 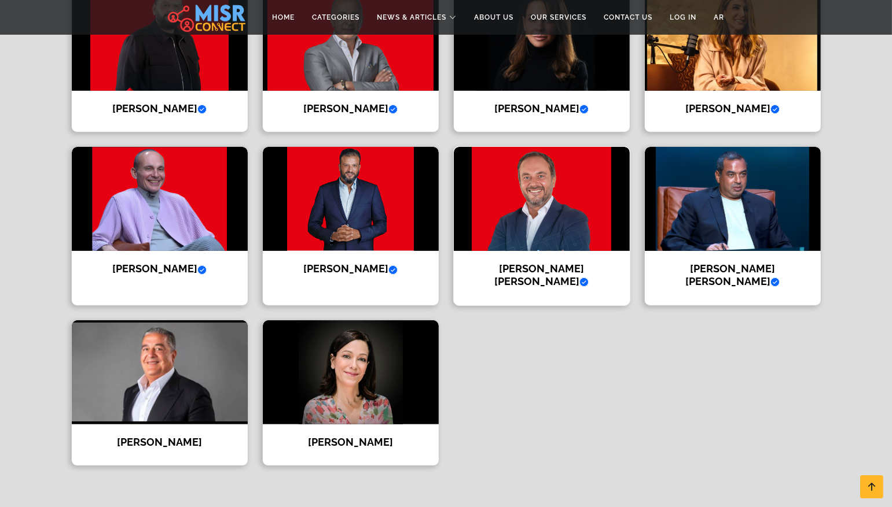 What do you see at coordinates (160, 199) in the screenshot?
I see `img: Mohamed Farouk` at bounding box center [160, 199].